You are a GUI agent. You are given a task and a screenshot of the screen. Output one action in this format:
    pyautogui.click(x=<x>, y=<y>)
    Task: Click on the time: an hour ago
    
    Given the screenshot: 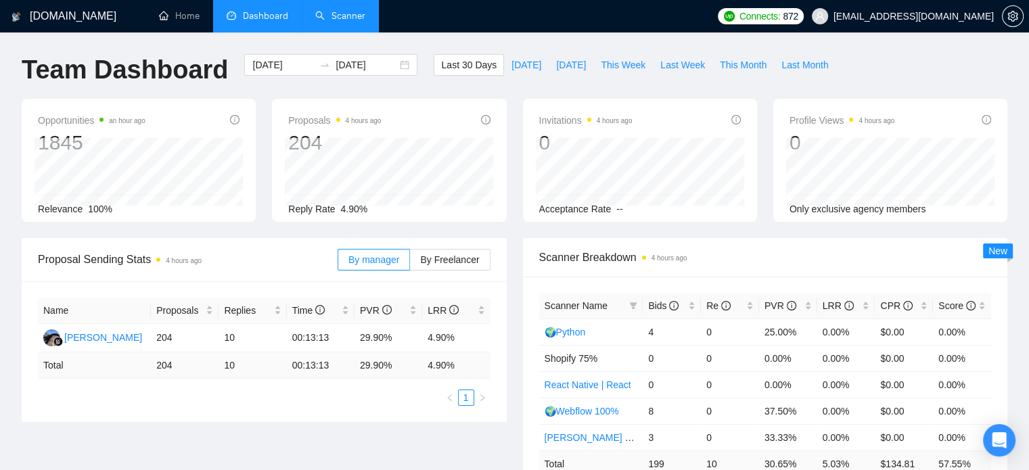 What is the action you would take?
    pyautogui.click(x=126, y=120)
    